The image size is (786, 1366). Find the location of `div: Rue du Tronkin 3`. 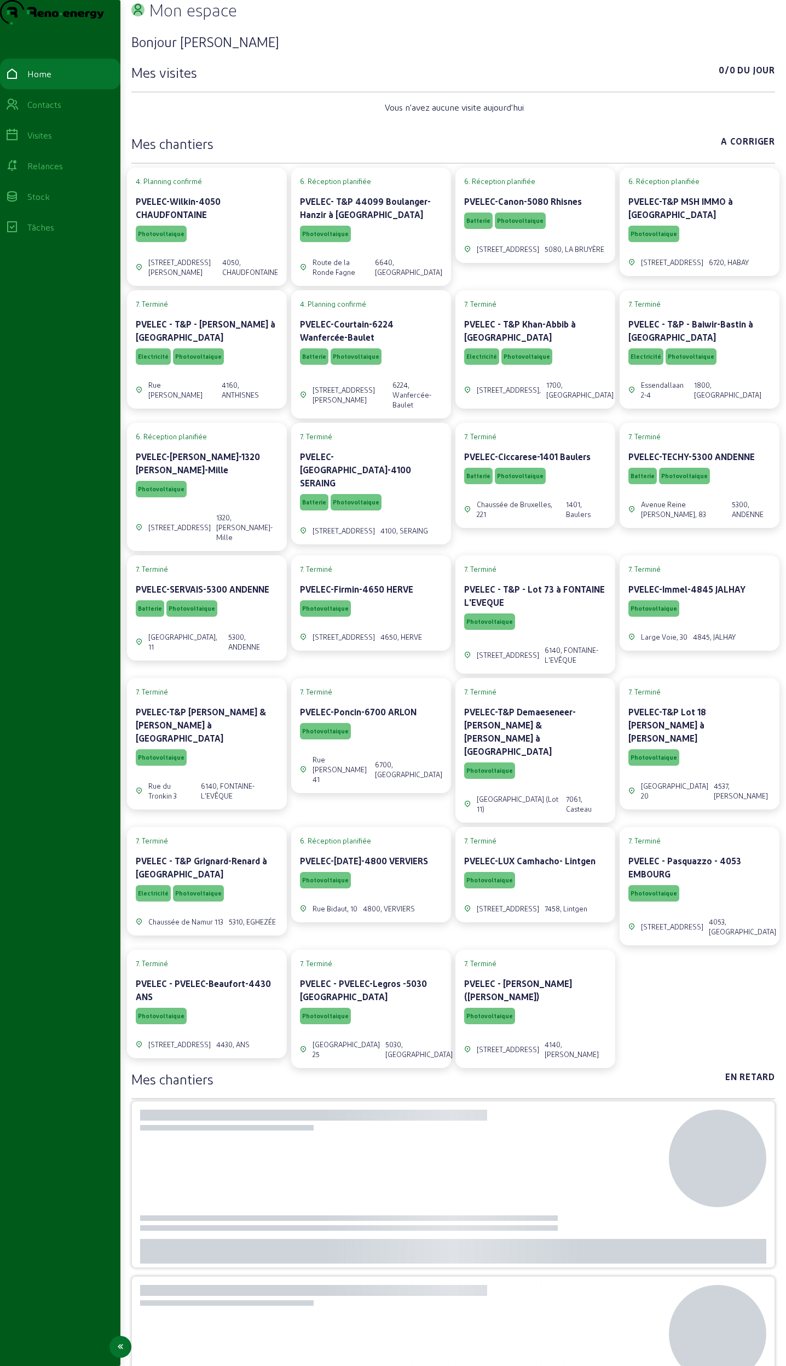

div: Rue du Tronkin 3 is located at coordinates (172, 791).